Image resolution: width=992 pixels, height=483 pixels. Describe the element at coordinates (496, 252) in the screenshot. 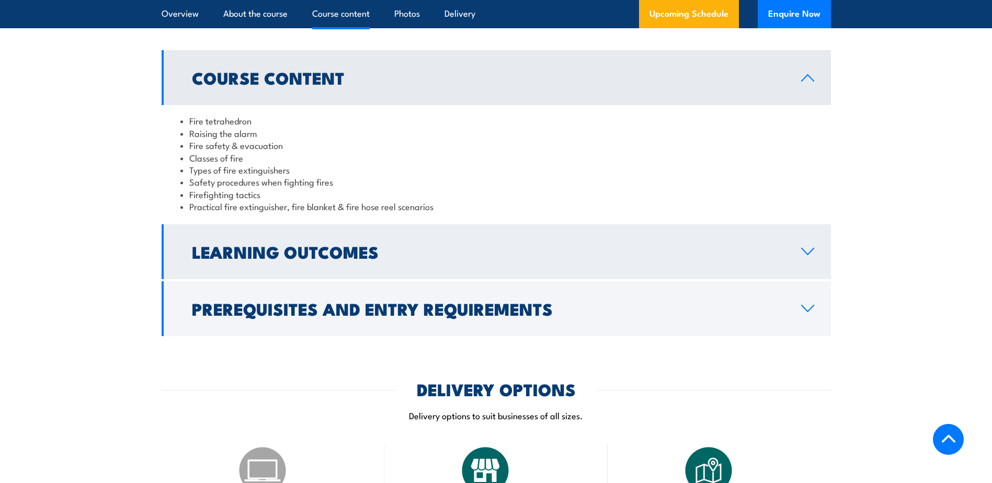

I see `a: Learning Outcomes` at that location.